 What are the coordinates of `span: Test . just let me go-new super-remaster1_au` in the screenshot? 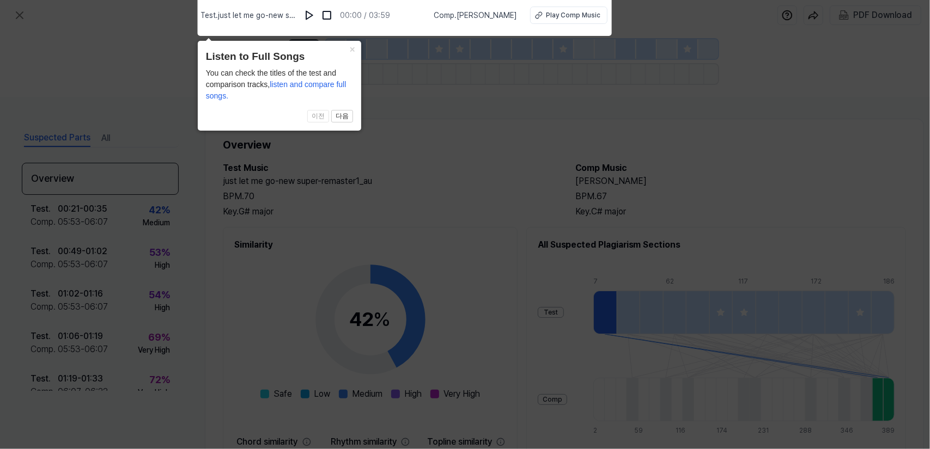 It's located at (248, 15).